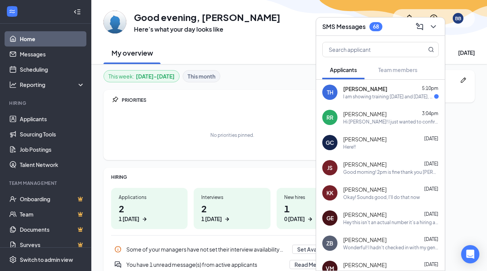 This screenshot has height=271, width=487. I want to click on svg: MagnifyingGlass, so click(431, 49).